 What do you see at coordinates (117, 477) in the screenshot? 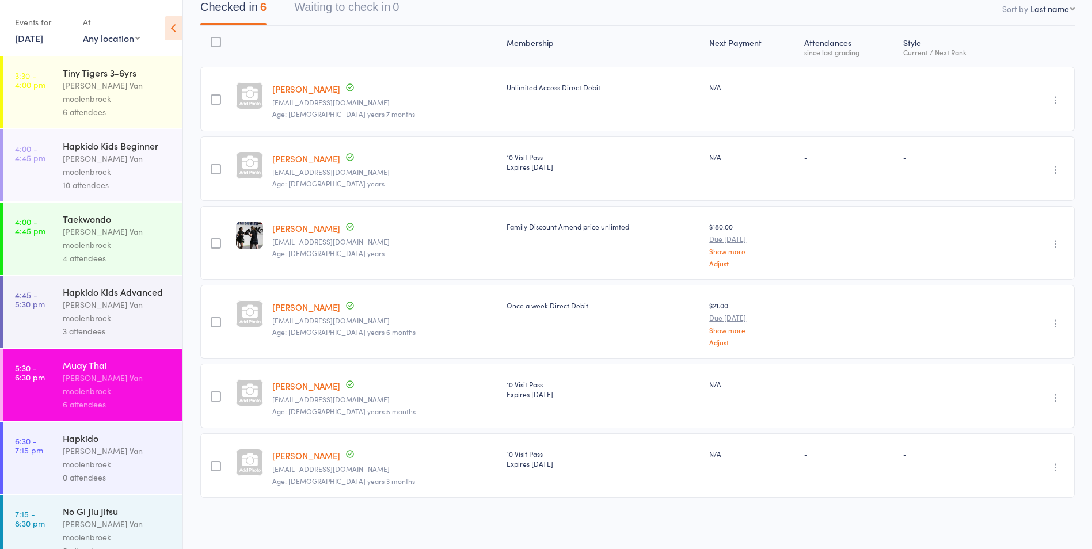
I see `div: 0 attendees` at bounding box center [117, 477].